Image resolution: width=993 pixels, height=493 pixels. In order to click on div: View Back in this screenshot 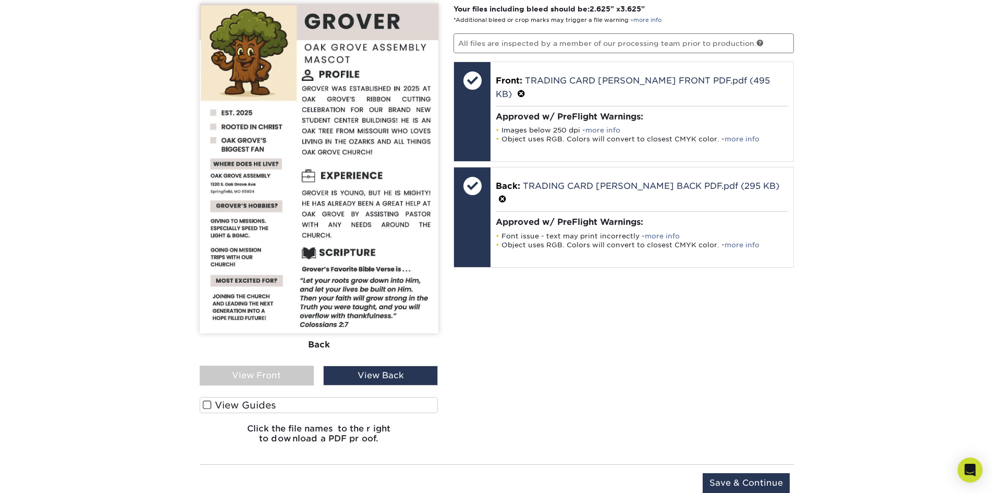, I will do `click(381, 375)`.